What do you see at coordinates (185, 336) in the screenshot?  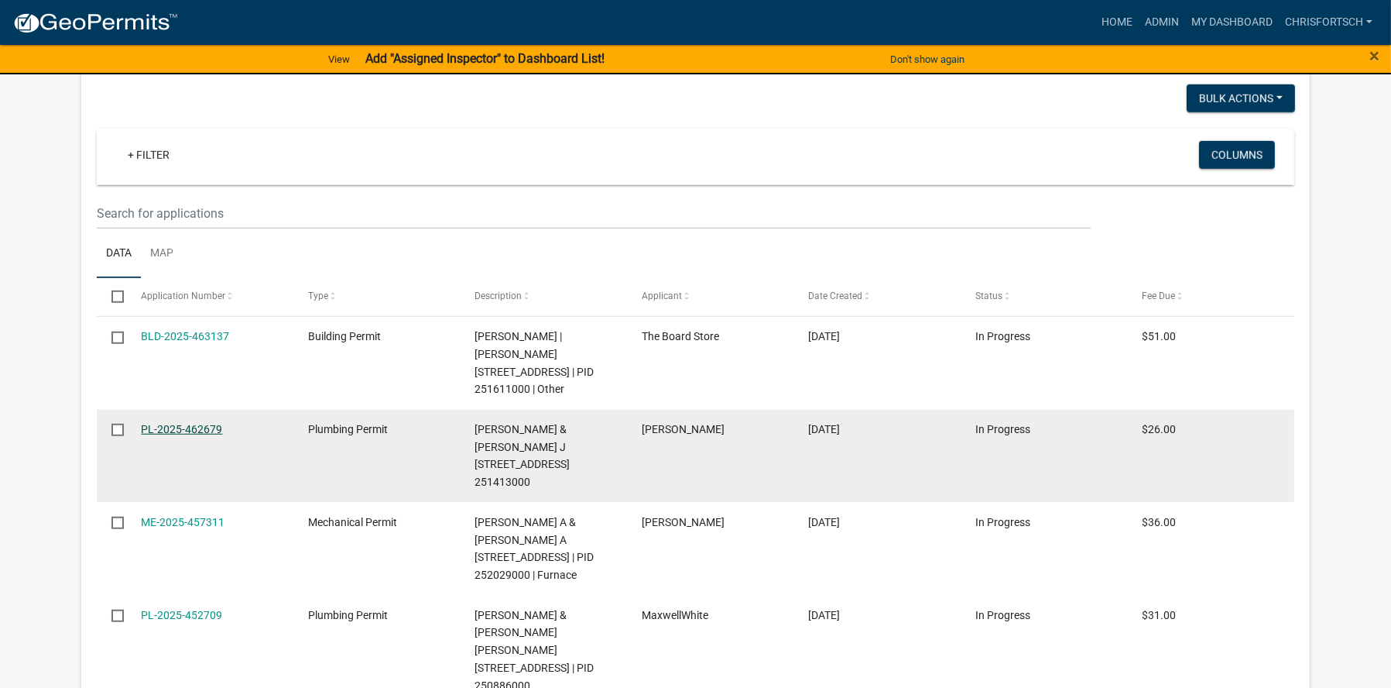 I see `a: BLD-2025-463137` at bounding box center [185, 336].